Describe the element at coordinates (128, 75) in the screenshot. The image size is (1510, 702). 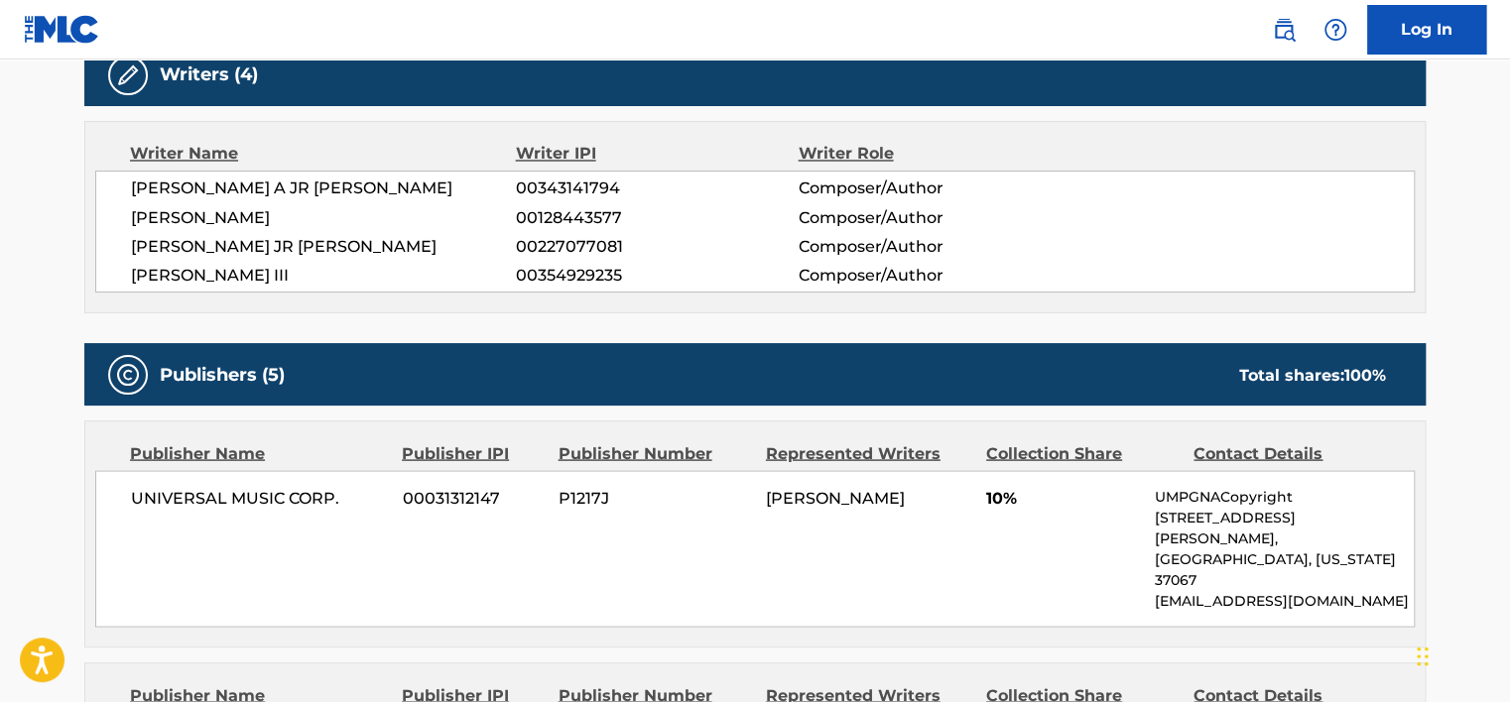
I see `img: Writers` at that location.